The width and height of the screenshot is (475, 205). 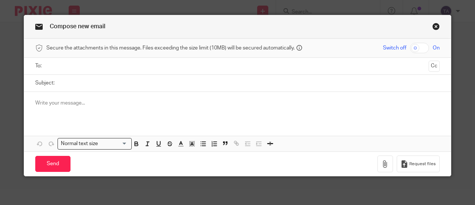 I want to click on div: Search for option, so click(x=95, y=143).